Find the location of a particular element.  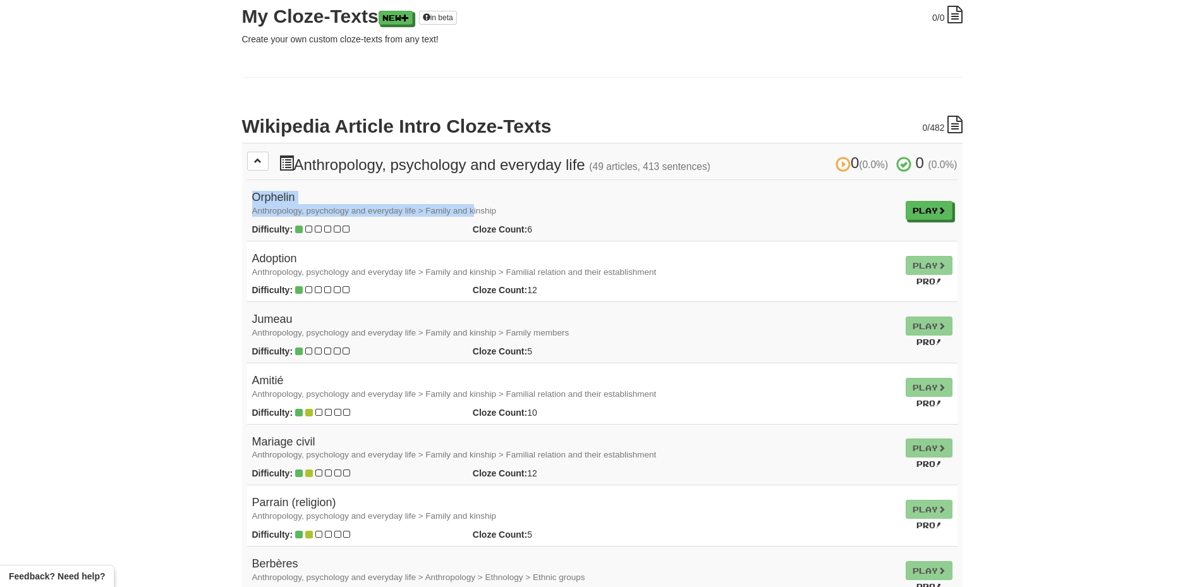

p: Create your own custom cloze-texts from any text! is located at coordinates (602, 39).